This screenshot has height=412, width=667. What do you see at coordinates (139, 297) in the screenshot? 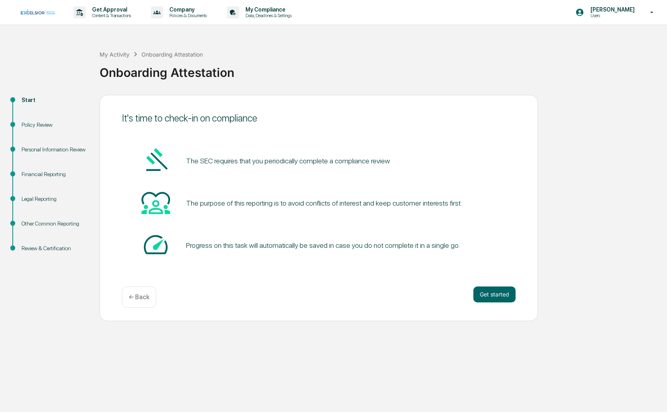
I see `p: ← Back` at bounding box center [139, 297].